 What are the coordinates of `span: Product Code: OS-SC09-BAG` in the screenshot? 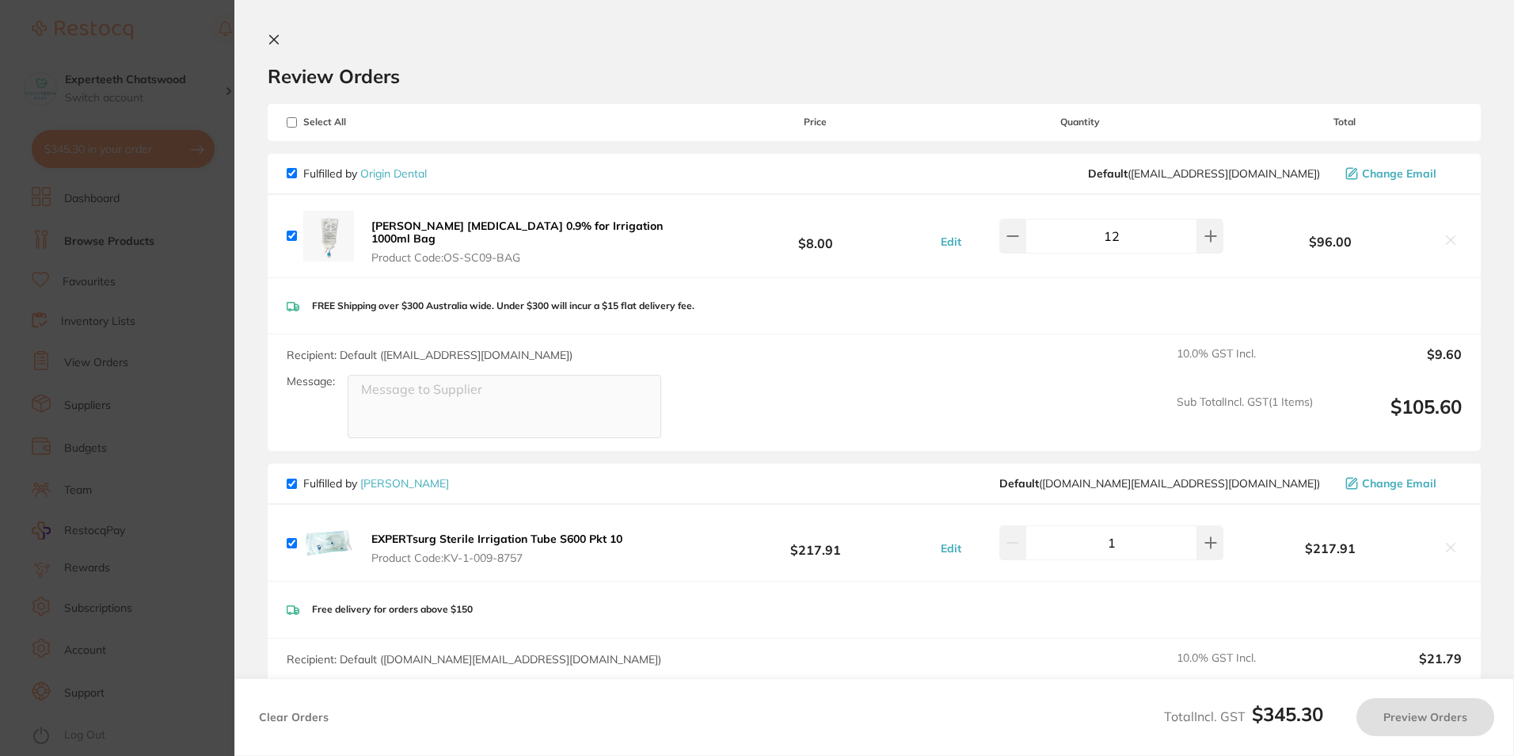 It's located at (532, 257).